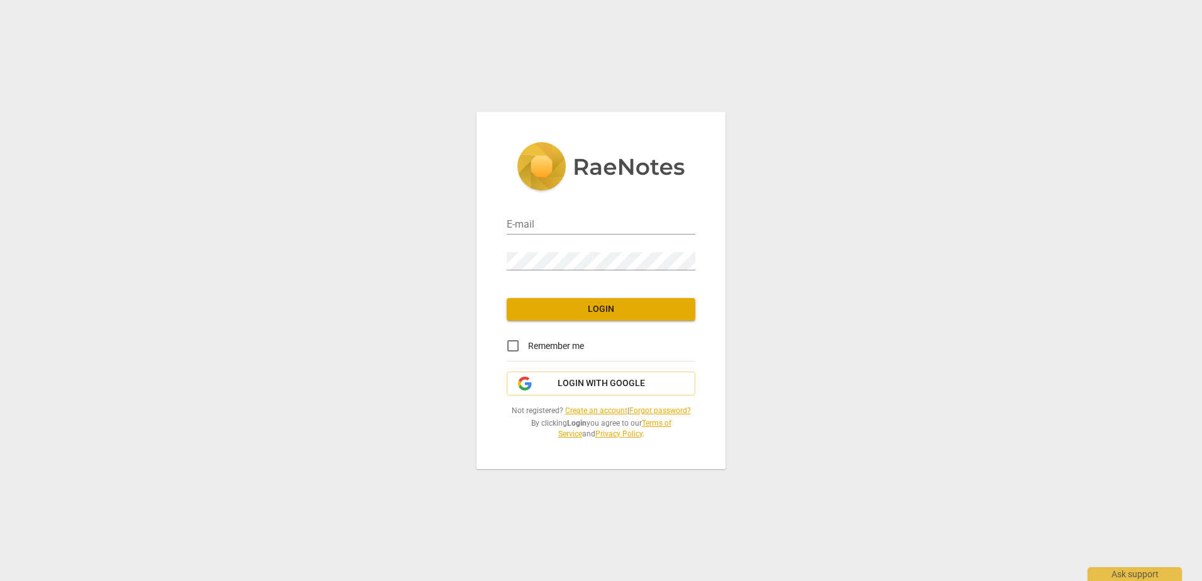 This screenshot has height=581, width=1202. Describe the element at coordinates (601, 384) in the screenshot. I see `span: Login with Google` at that location.